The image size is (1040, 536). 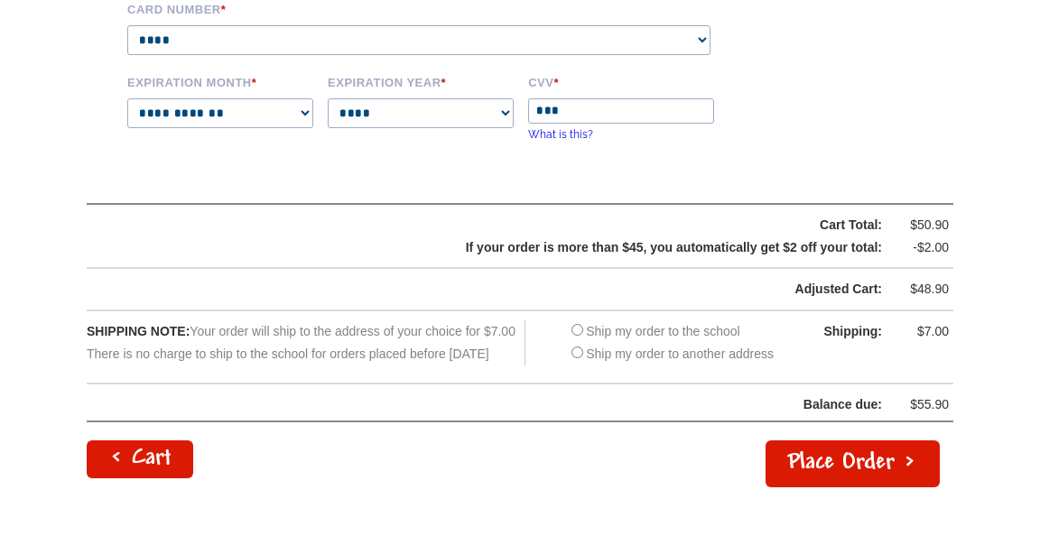 I want to click on div: Adjusted Cart:, so click(x=507, y=289).